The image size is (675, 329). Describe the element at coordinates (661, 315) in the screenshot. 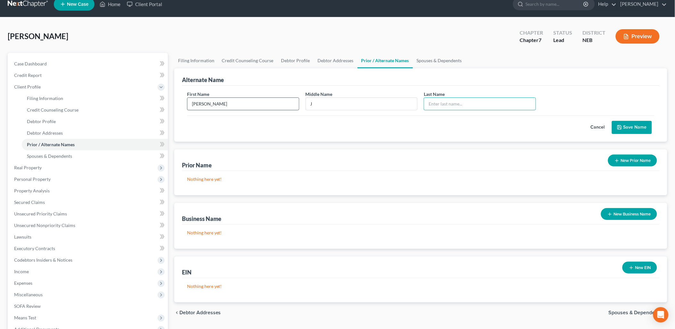

I see `div: Open Intercom Messenger` at that location.